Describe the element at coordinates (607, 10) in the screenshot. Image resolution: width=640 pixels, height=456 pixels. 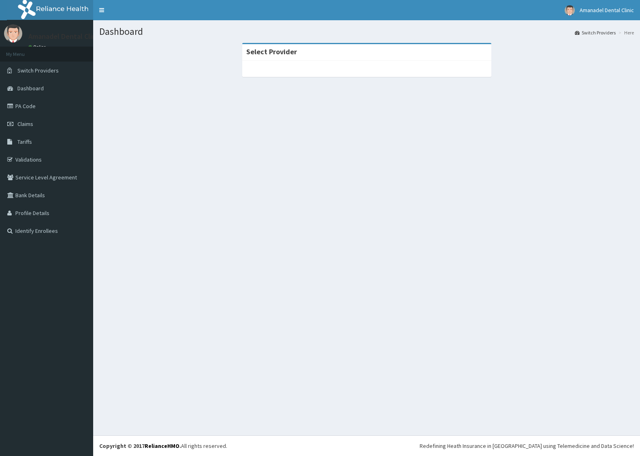
I see `span: Amanadel Dental Clinic` at that location.